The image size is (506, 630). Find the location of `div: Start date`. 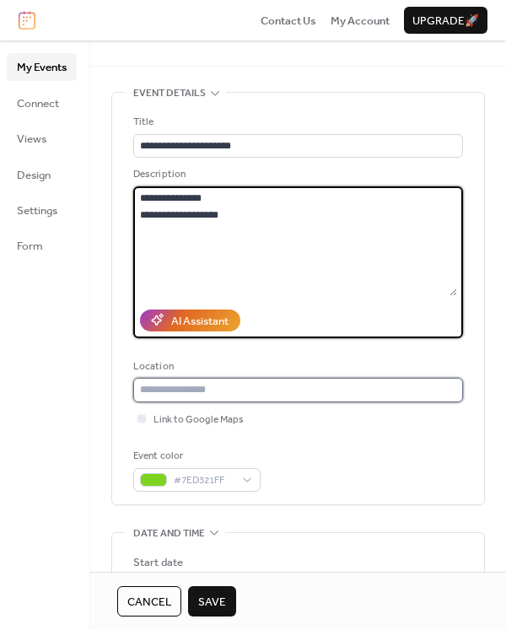

div: Start date is located at coordinates (158, 563).